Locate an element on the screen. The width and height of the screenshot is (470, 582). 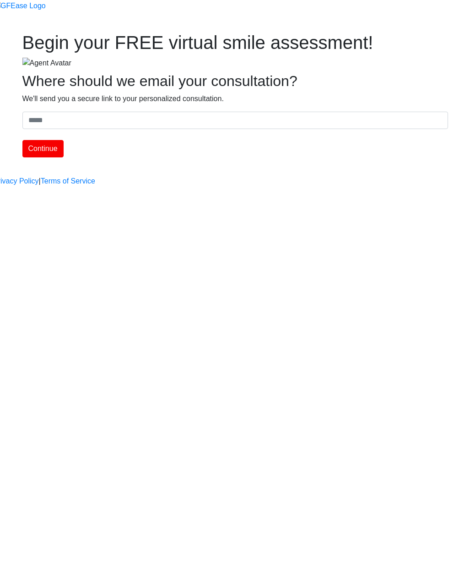
img: Agent Avatar is located at coordinates (47, 63).